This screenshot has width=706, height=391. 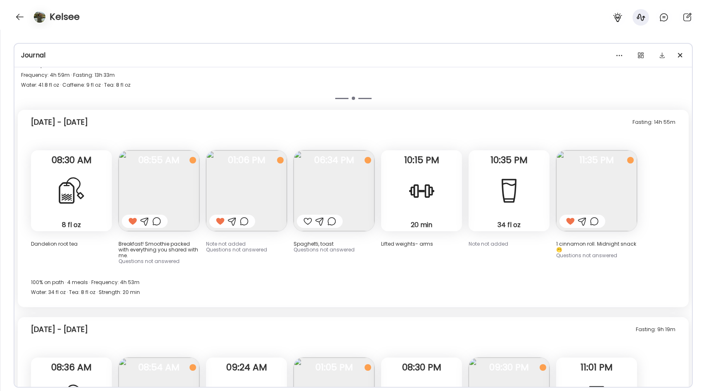 What do you see at coordinates (422, 225) in the screenshot?
I see `div: 20 min` at bounding box center [422, 225].